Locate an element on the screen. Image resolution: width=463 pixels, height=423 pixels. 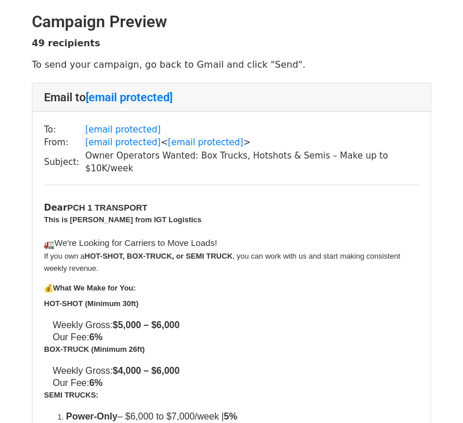
strong: Power-Only is located at coordinates (91, 416).